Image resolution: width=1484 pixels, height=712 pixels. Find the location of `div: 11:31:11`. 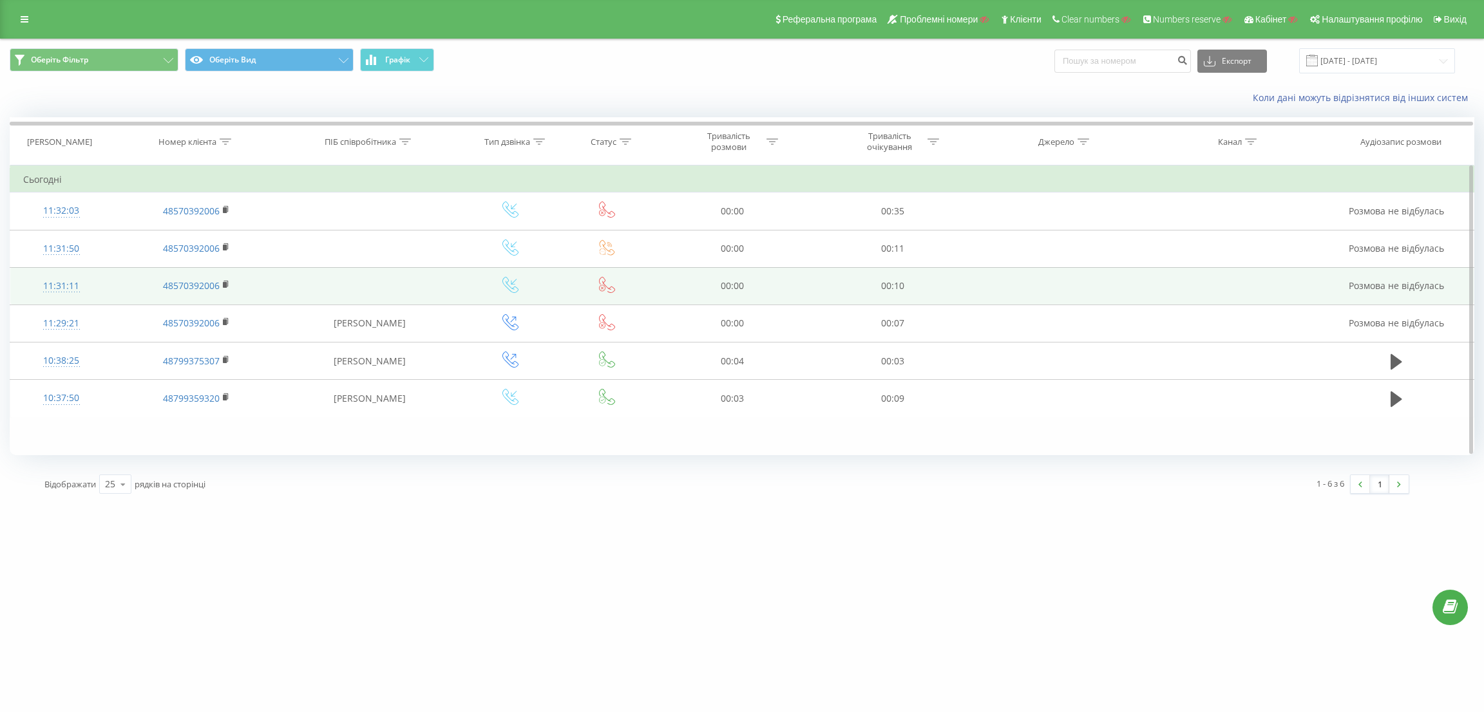

div: 11:31:11 is located at coordinates (61, 286).